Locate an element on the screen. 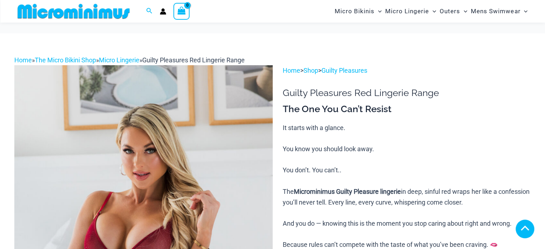 This screenshot has height=249, width=545. a: Micro Lingerie is located at coordinates (119, 60).